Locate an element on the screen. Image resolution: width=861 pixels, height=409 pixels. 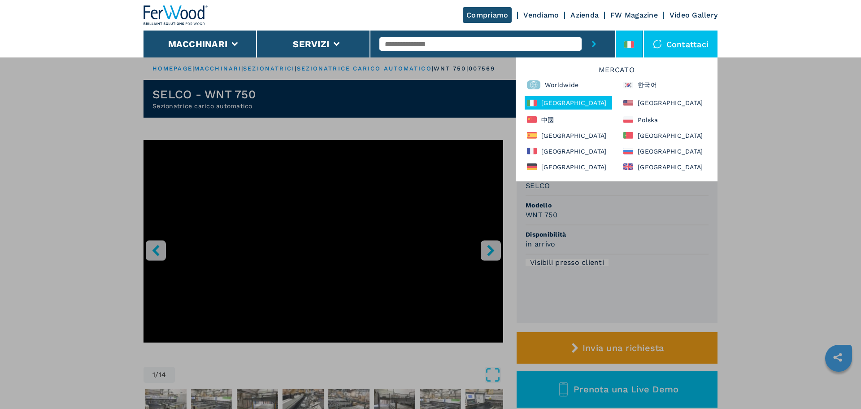
img: Ferwood is located at coordinates (176, 15).